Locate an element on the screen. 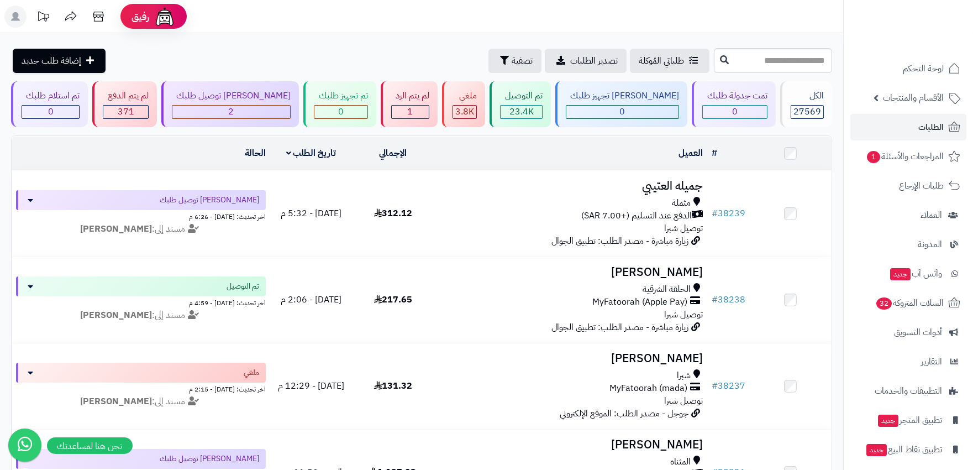  div: تم استلام طلبك is located at coordinates (50, 96).